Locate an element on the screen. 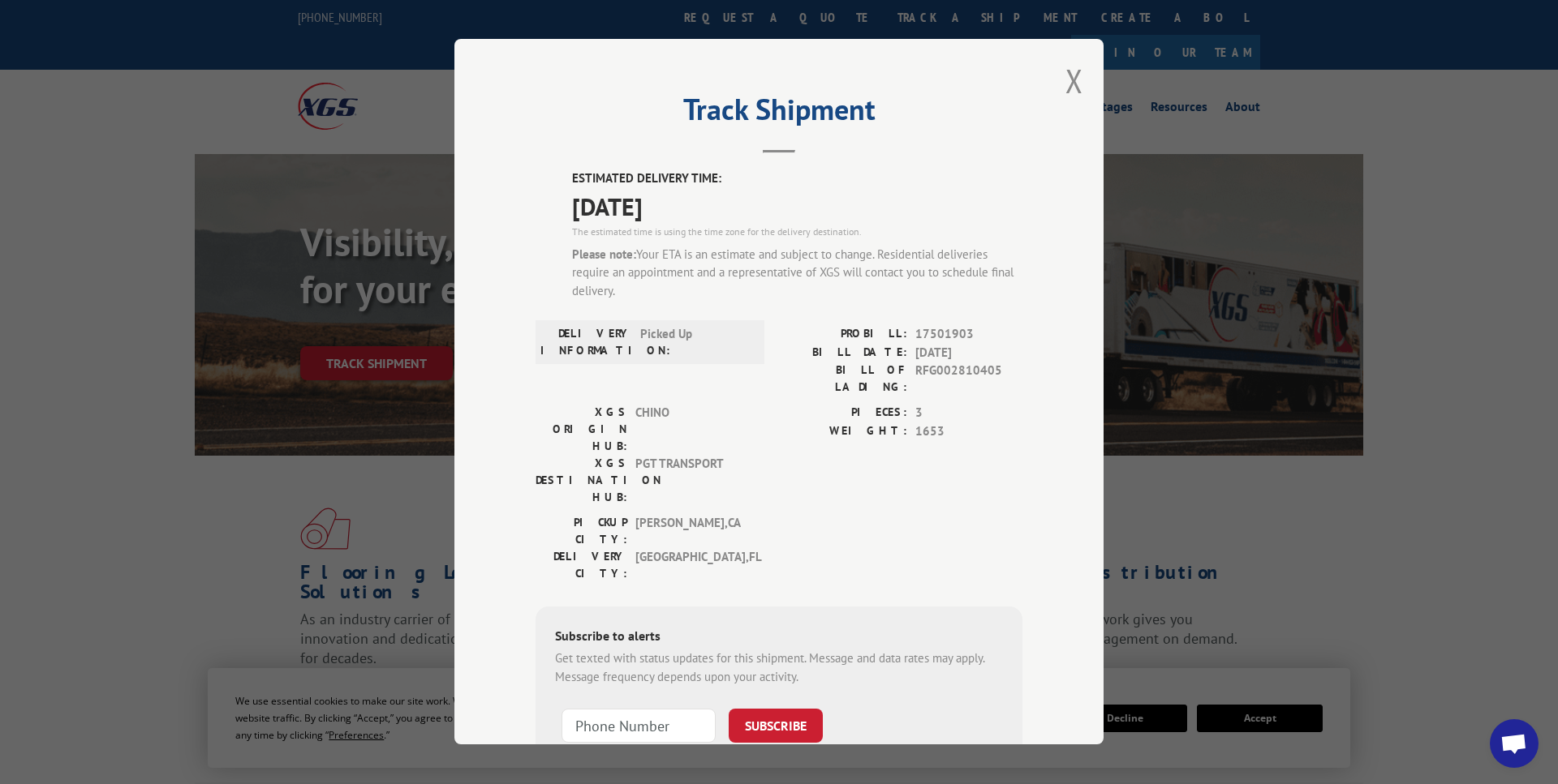  label: ESTIMATED DELIVERY TIME: is located at coordinates (797, 179).